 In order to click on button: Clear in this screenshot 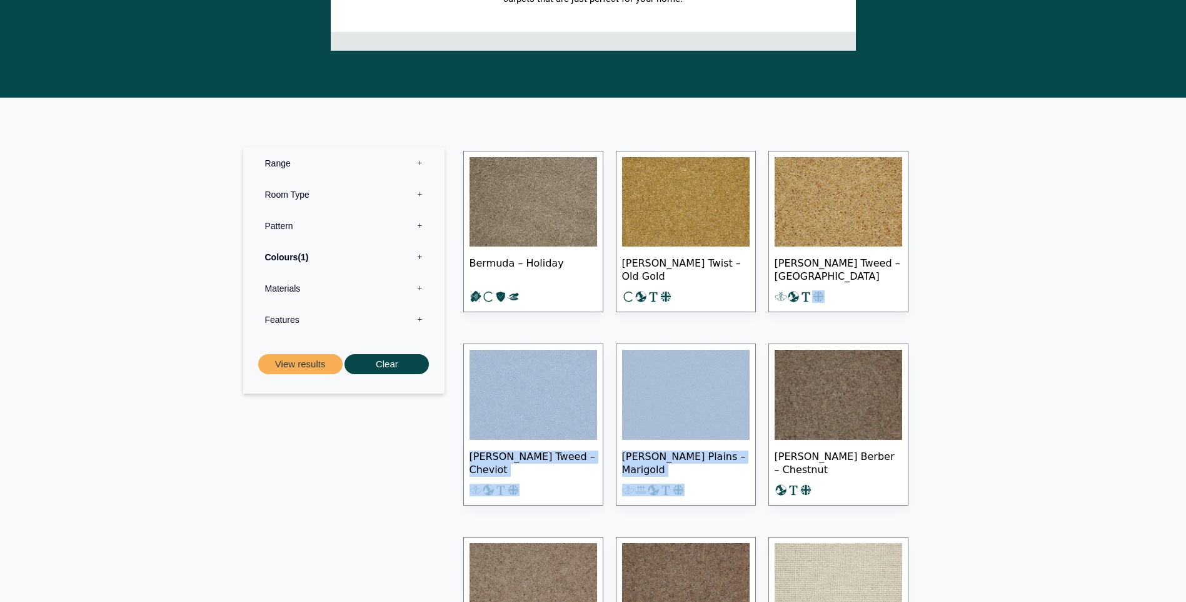, I will do `click(386, 364)`.